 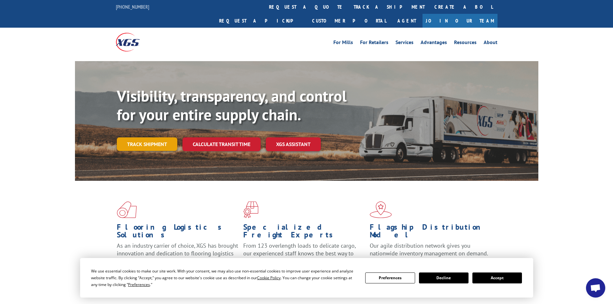 I want to click on div: We use essential cookies to make our site work. With your consent, we may also use non-essential ..., so click(x=224, y=278).